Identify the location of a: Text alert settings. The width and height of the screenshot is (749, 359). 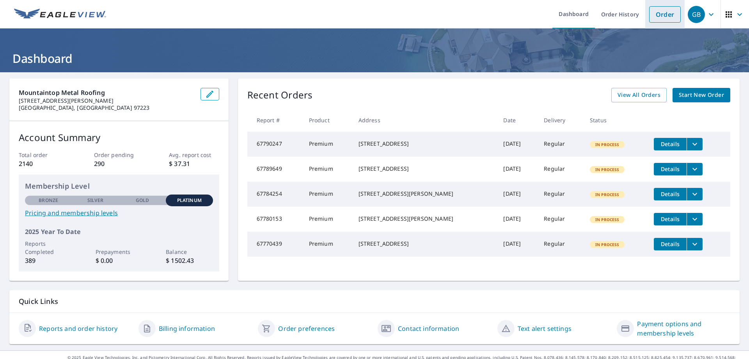
(545, 328).